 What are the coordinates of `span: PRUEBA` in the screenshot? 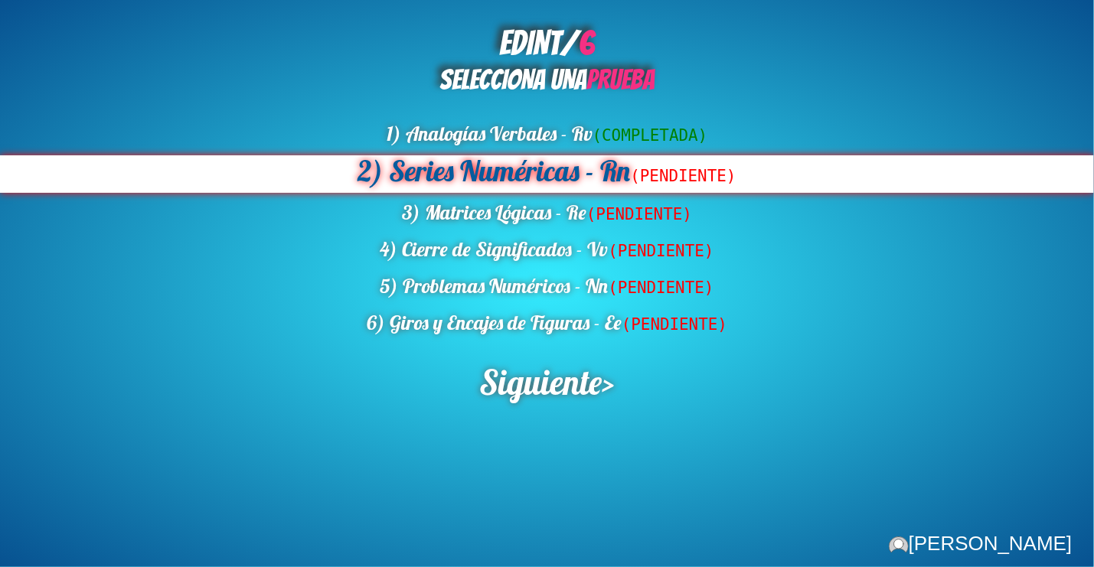 It's located at (620, 80).